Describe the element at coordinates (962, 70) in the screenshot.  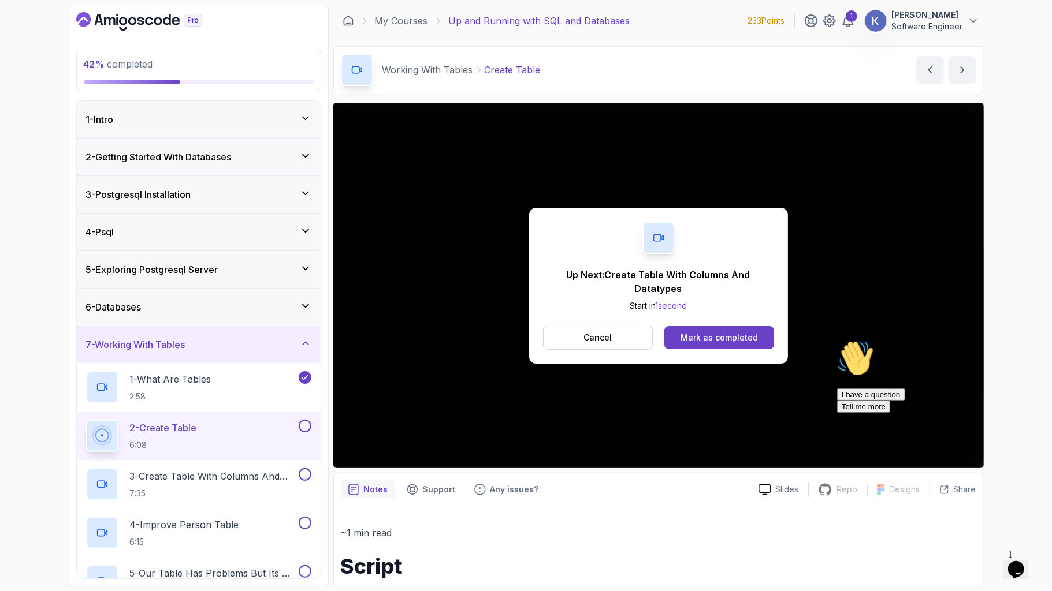
I see `button: next content` at that location.